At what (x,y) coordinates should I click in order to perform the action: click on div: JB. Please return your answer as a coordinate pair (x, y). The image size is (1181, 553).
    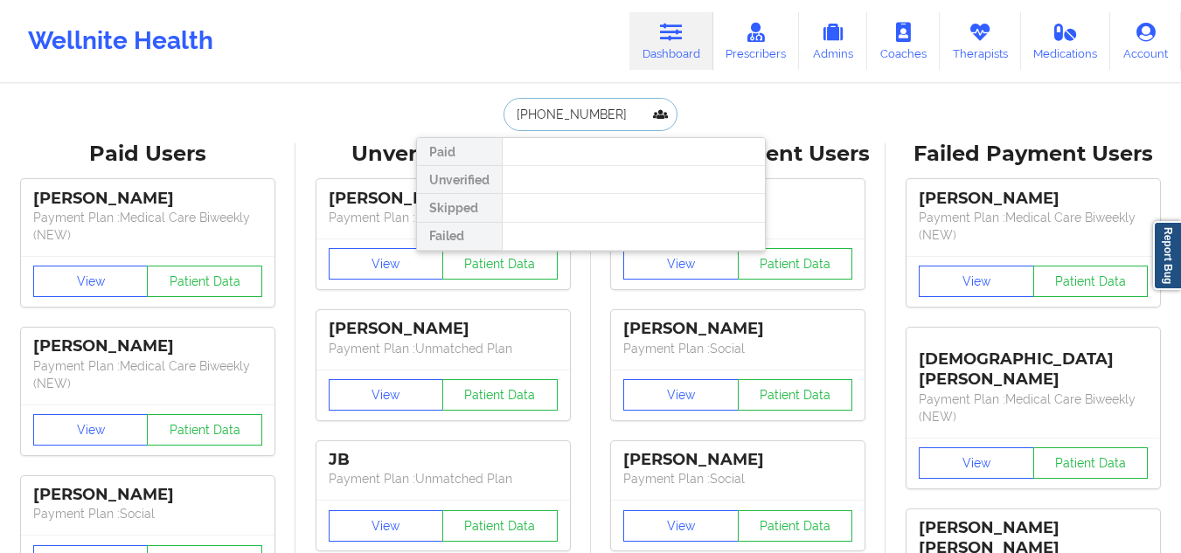
    Looking at the image, I should click on (443, 460).